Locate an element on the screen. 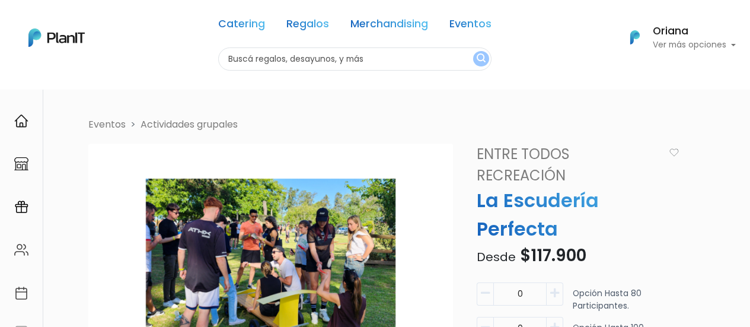 Image resolution: width=750 pixels, height=327 pixels. img: search_button-432b6d5273f82d61273b3651a40e1bd1b912527efae98b1b7a1b2c0702e16a8d.svg is located at coordinates (481, 59).